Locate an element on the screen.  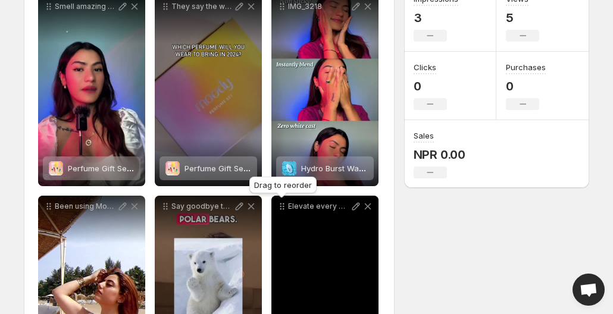
span: Hydro Burst Water Sunscreen with SPF 50 PA++++ is located at coordinates (397, 169).